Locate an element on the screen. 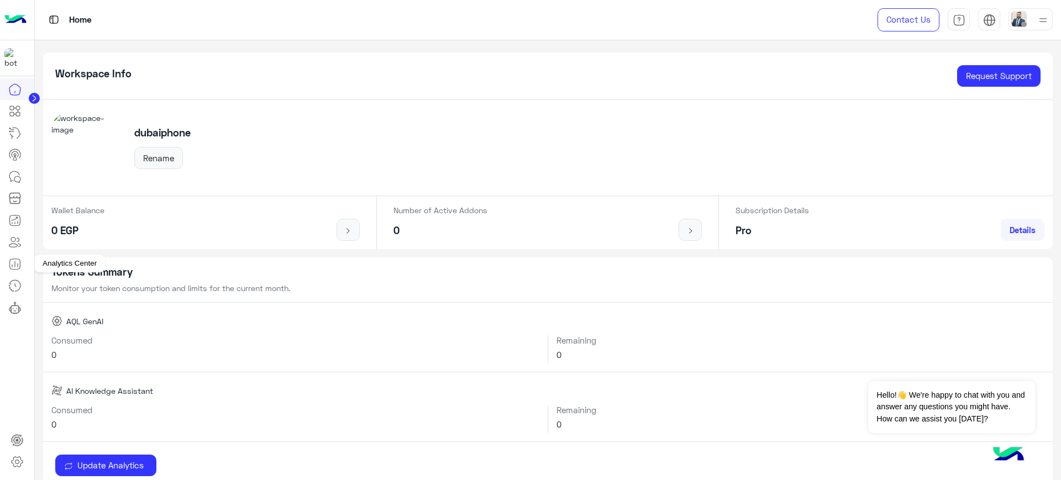  h5: 0 is located at coordinates (440, 230).